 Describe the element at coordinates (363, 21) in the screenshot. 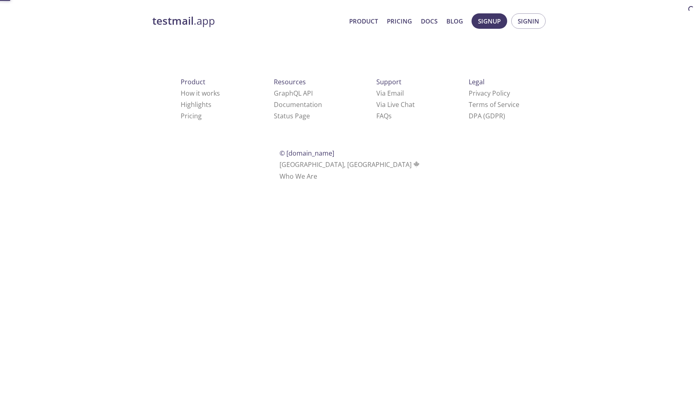

I see `a: Product` at that location.